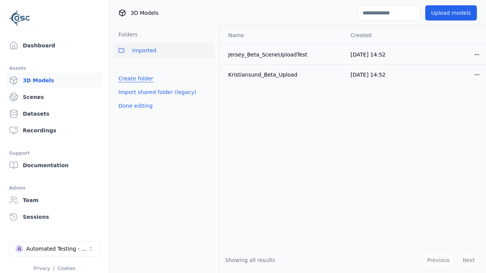 The width and height of the screenshot is (486, 273). Describe the element at coordinates (157, 92) in the screenshot. I see `a: Import shared folder (legacy)` at that location.